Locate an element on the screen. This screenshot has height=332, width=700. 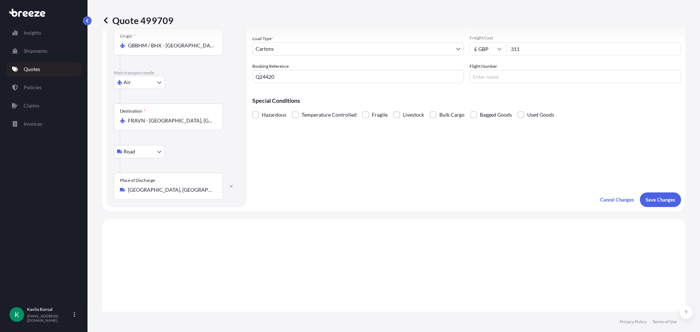
a: Terms of Use is located at coordinates (664, 322).